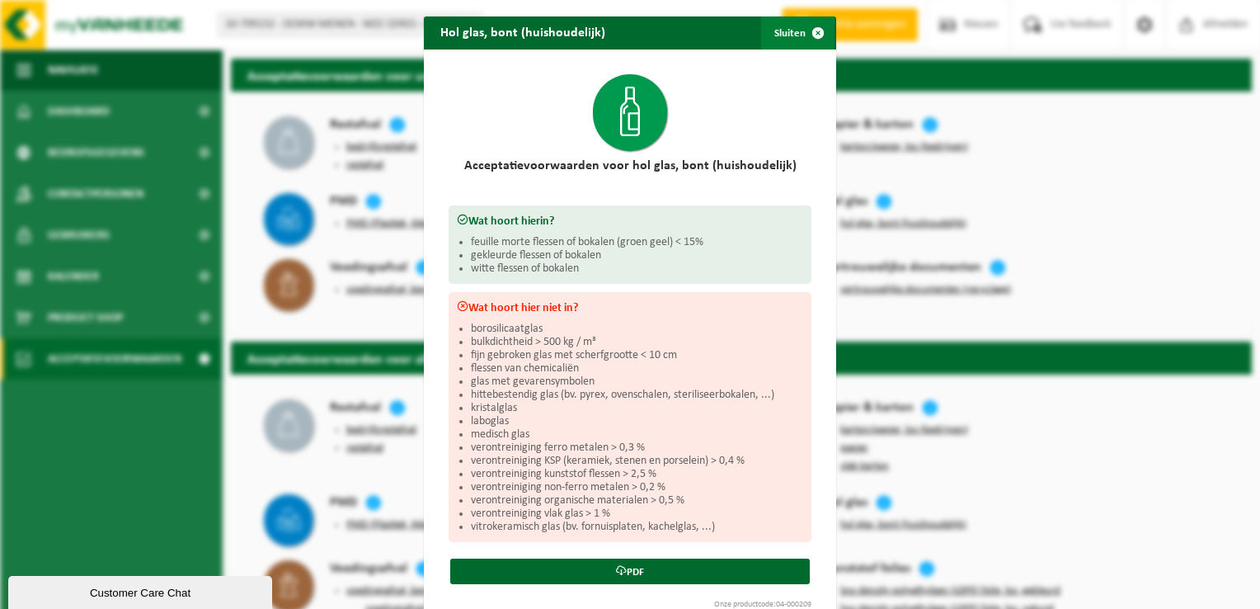 Image resolution: width=1260 pixels, height=609 pixels. I want to click on li: fijn gebroken glas met scherfgrootte < 10 cm, so click(637, 355).